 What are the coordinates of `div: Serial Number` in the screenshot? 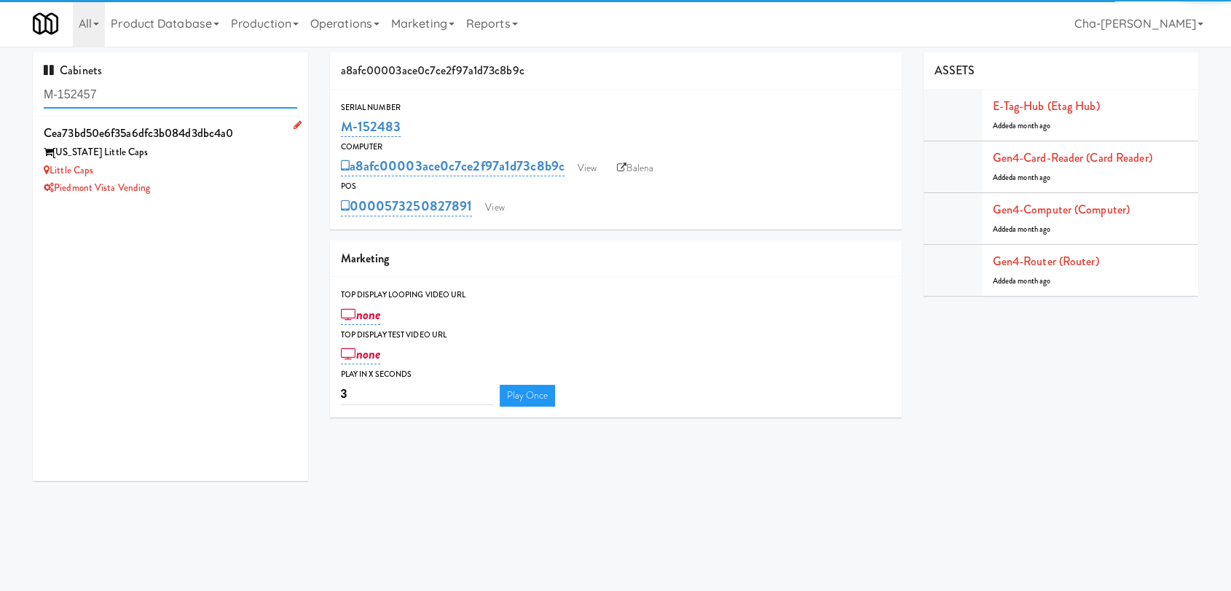 It's located at (615, 108).